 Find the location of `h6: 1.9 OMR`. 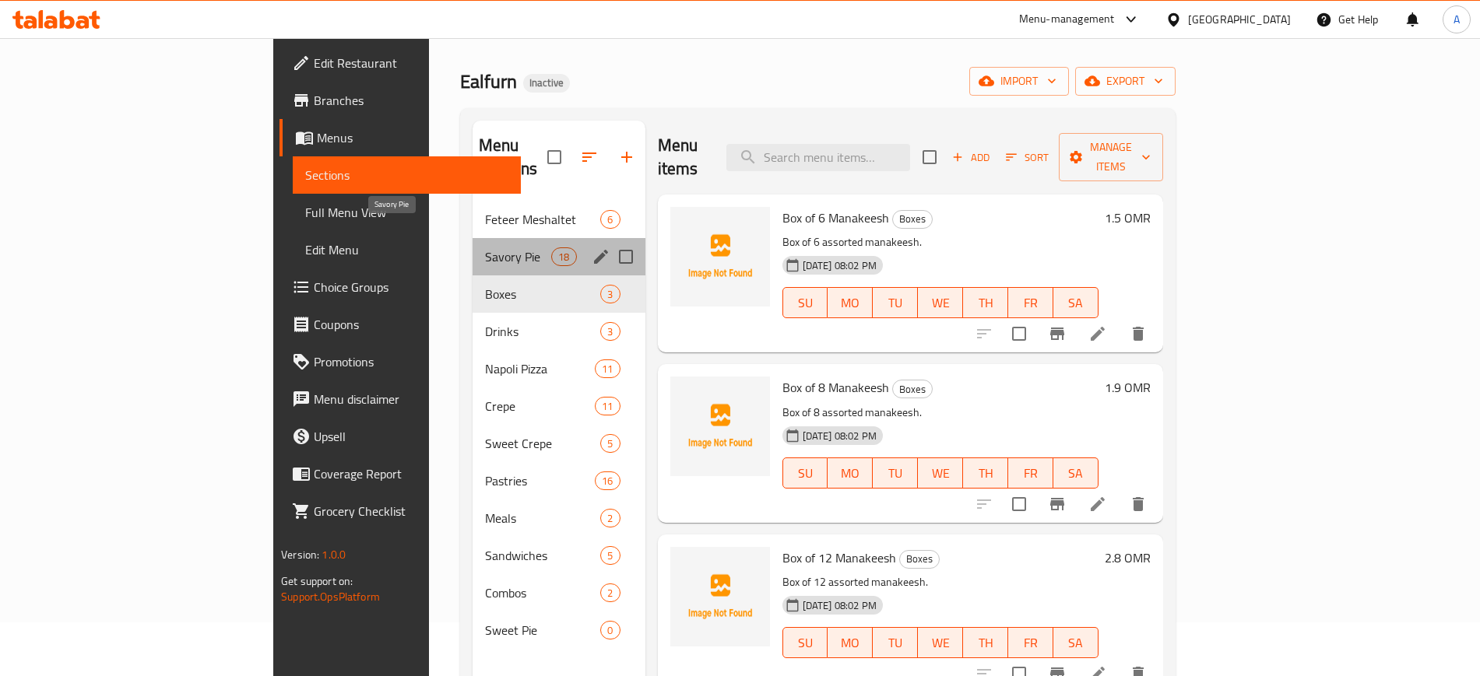

h6: 1.9 OMR is located at coordinates (1127, 388).